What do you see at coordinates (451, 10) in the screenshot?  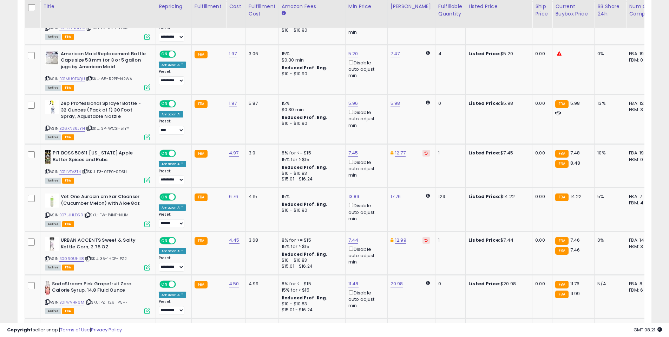 I see `div: Fulfillable Quantity` at bounding box center [451, 10].